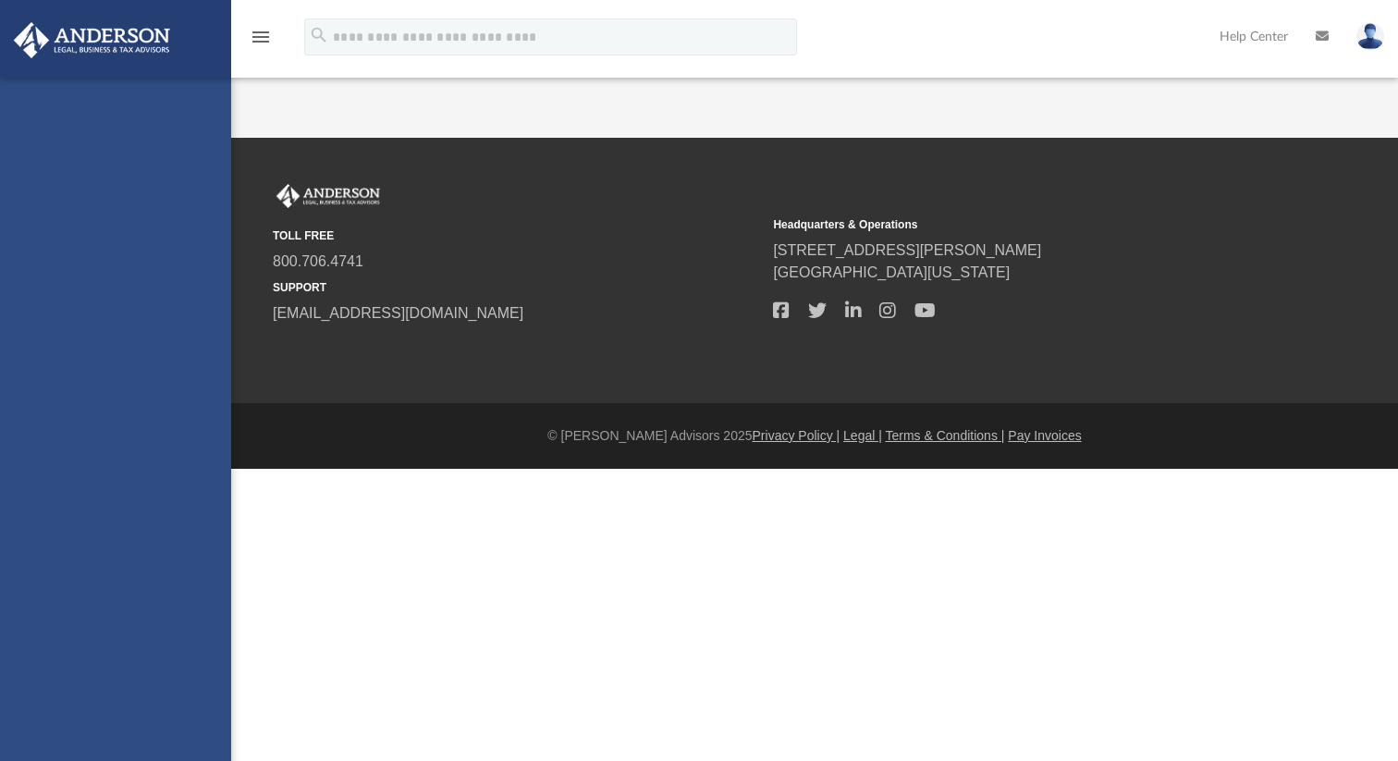 Image resolution: width=1398 pixels, height=761 pixels. What do you see at coordinates (1370, 36) in the screenshot?
I see `img: User Pic` at bounding box center [1370, 36].